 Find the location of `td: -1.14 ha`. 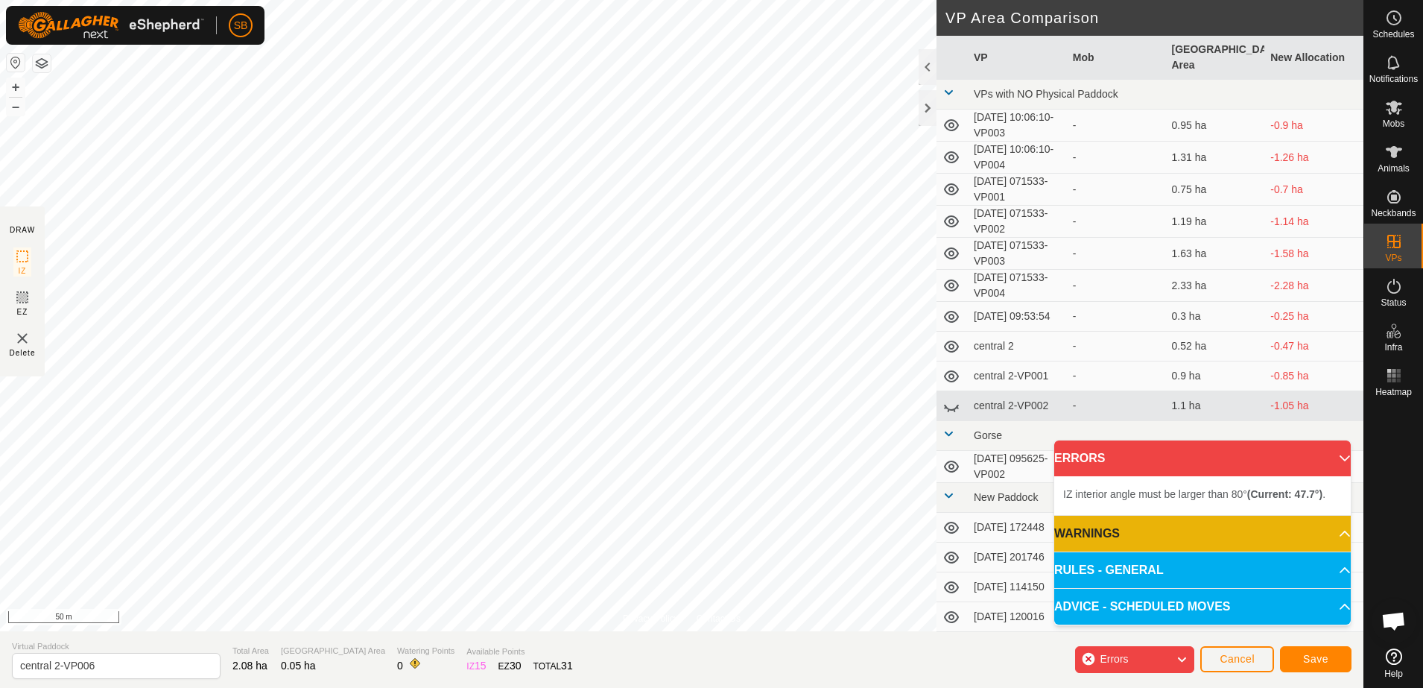

td: -1.14 ha is located at coordinates (1314, 221).